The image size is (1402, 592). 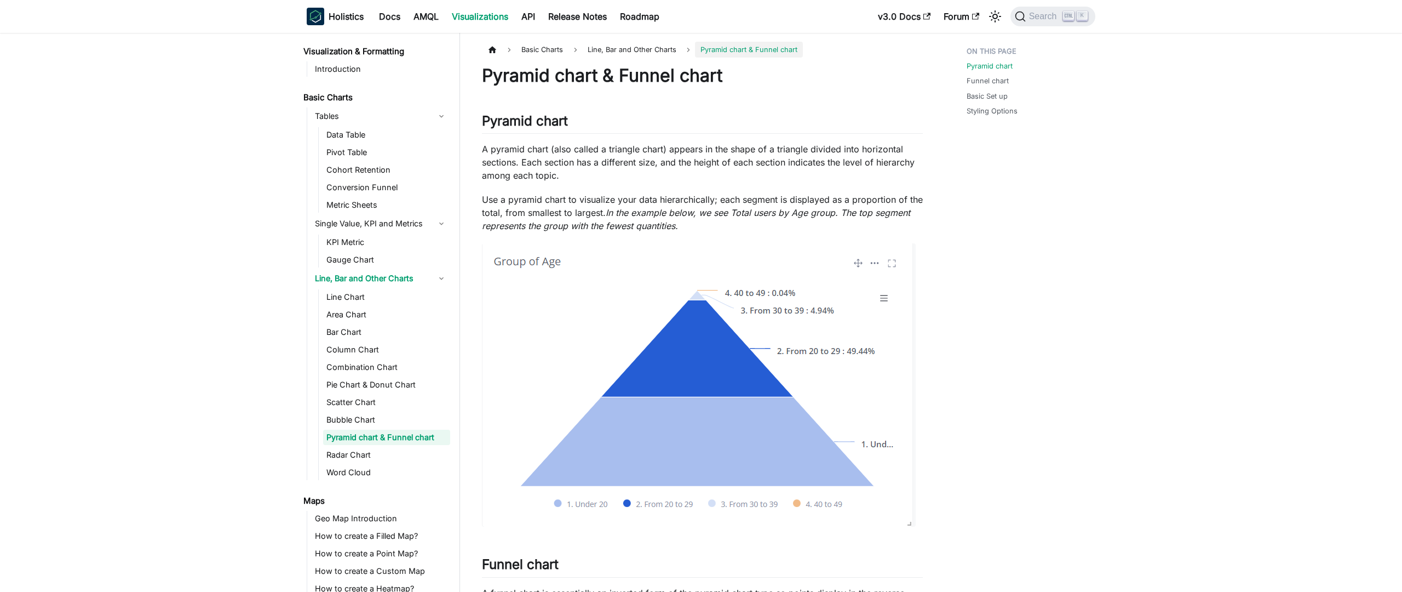 What do you see at coordinates (702, 76) in the screenshot?
I see `h1: Pyramid chart & Funnel chart` at bounding box center [702, 76].